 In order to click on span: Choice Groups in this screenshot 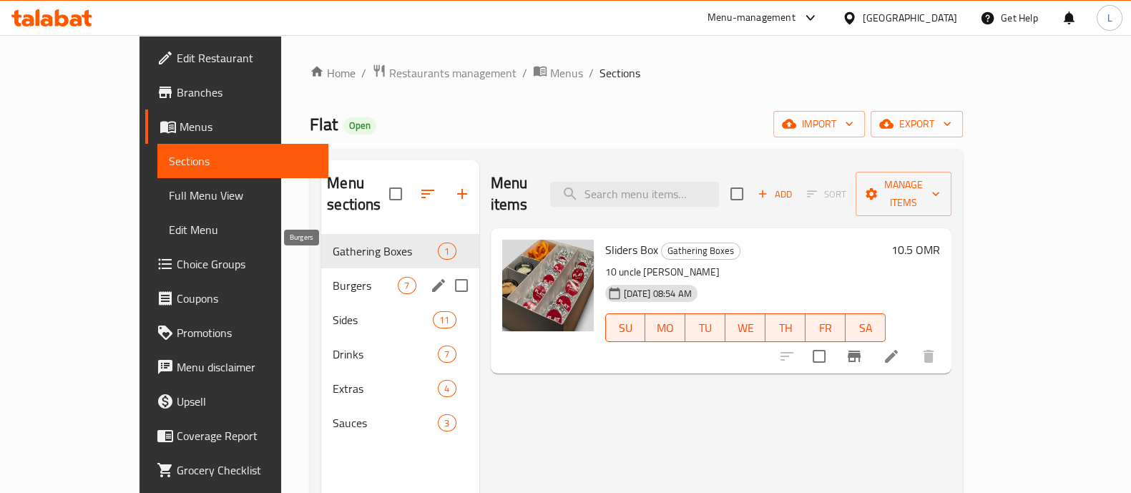, I will do `click(247, 264)`.